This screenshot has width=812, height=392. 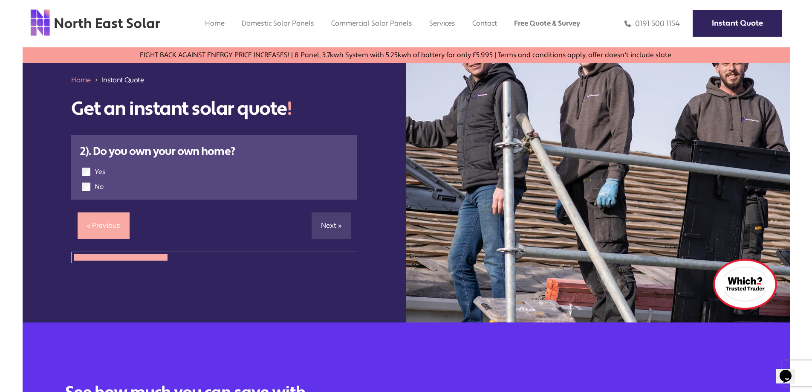 What do you see at coordinates (627, 23) in the screenshot?
I see `img: phone icon` at bounding box center [627, 23].